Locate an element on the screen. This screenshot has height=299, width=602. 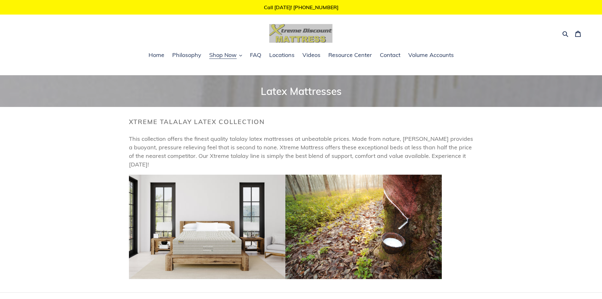
span: Contact is located at coordinates (390, 55).